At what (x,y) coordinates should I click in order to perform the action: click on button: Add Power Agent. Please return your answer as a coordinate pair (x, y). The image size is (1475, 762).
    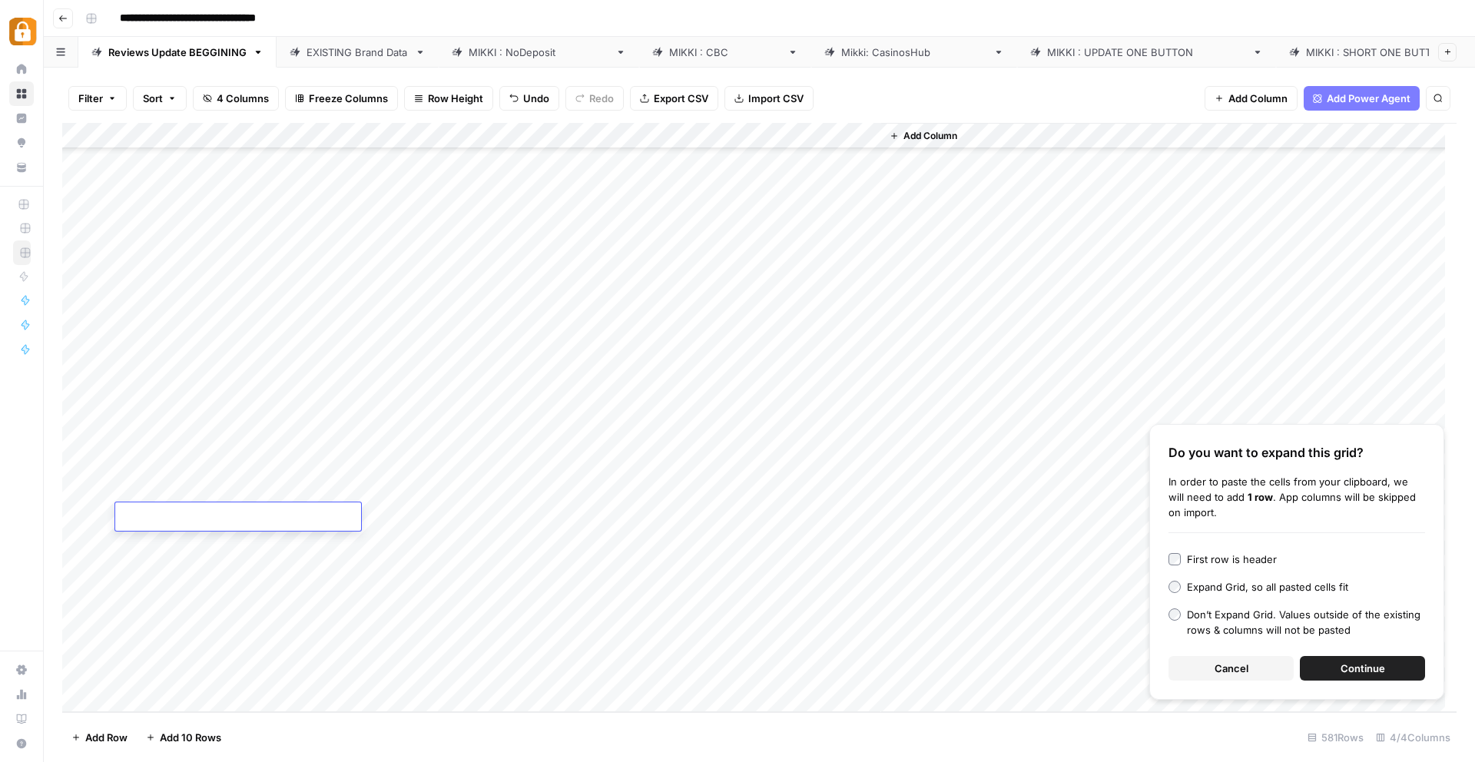
    Looking at the image, I should click on (1361, 98).